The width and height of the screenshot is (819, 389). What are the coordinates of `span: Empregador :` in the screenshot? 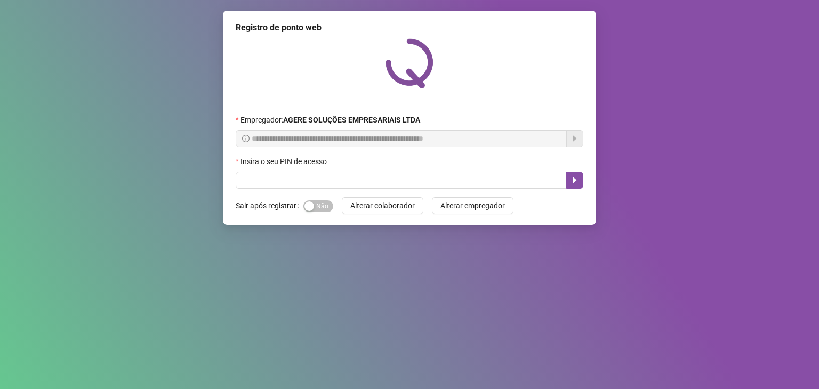 It's located at (330, 120).